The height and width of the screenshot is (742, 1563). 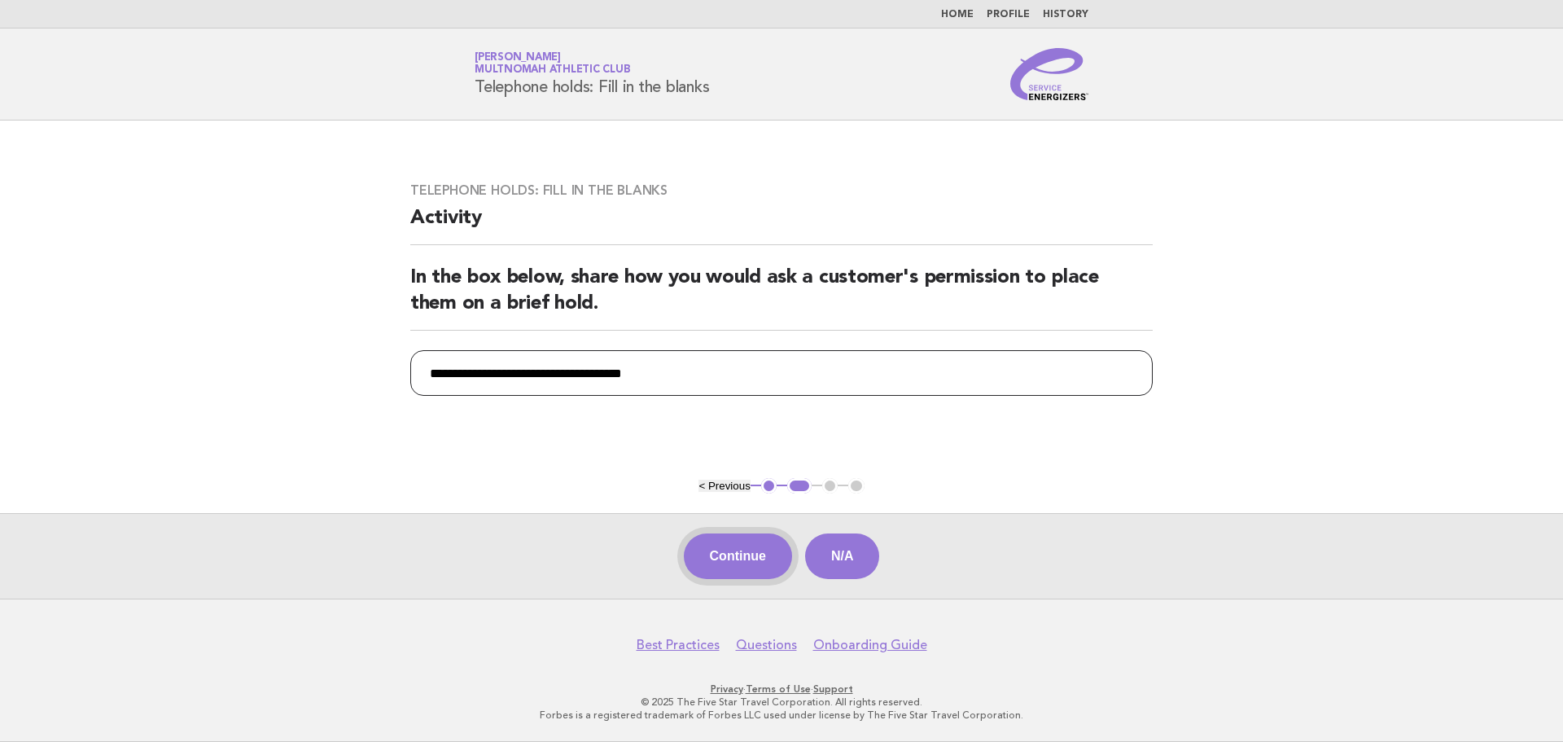 What do you see at coordinates (1049, 74) in the screenshot?
I see `img: Service Energizers` at bounding box center [1049, 74].